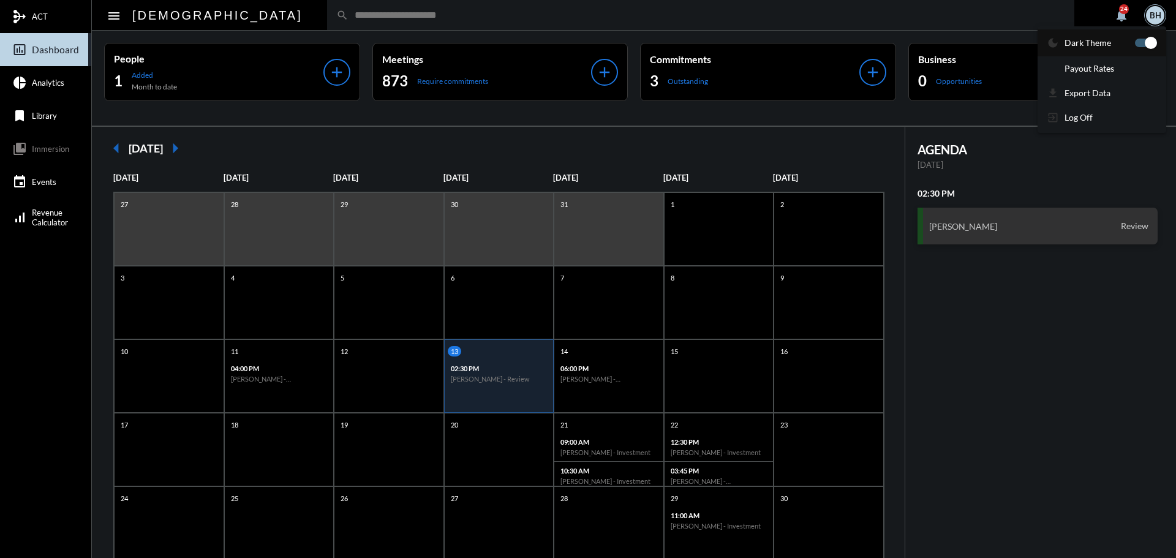 The height and width of the screenshot is (558, 1176). What do you see at coordinates (1053, 93) in the screenshot?
I see `mat-icon: get_app` at bounding box center [1053, 93].